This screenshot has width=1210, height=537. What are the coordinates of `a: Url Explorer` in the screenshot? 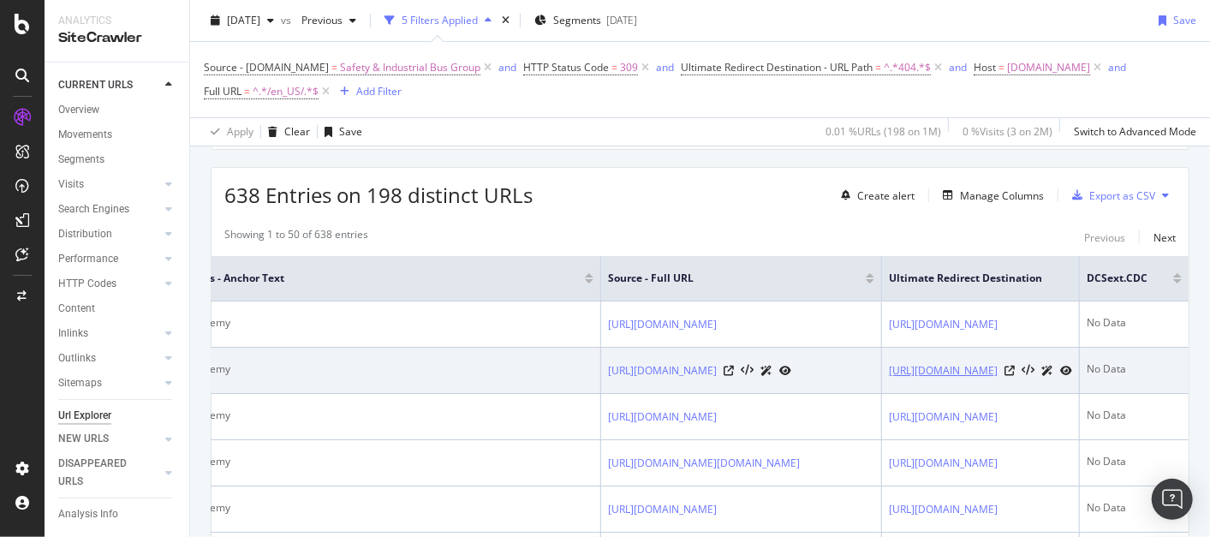 It's located at (117, 415).